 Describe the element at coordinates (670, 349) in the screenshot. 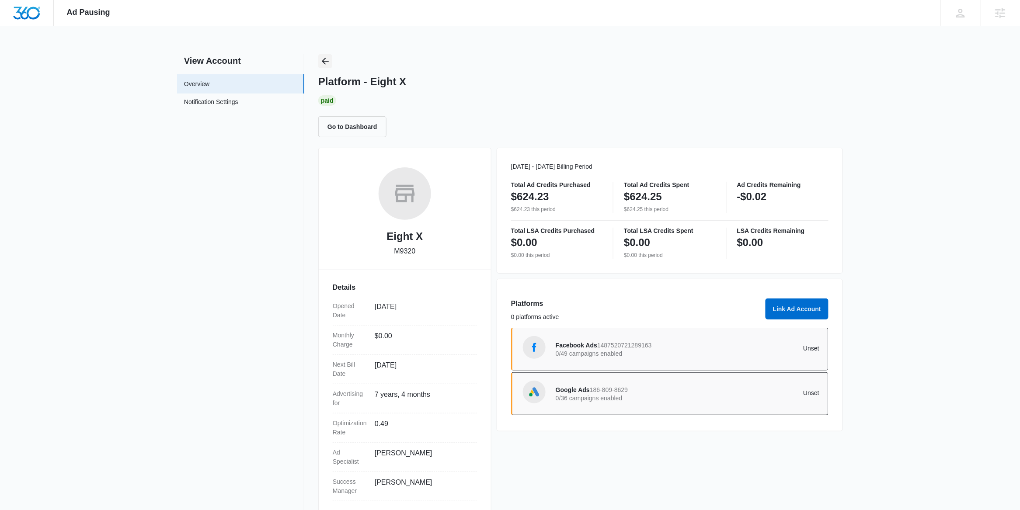

I see `a: Facebook AdsFacebook Ads14875207212891630/49 campaigns enabledUnset` at that location.